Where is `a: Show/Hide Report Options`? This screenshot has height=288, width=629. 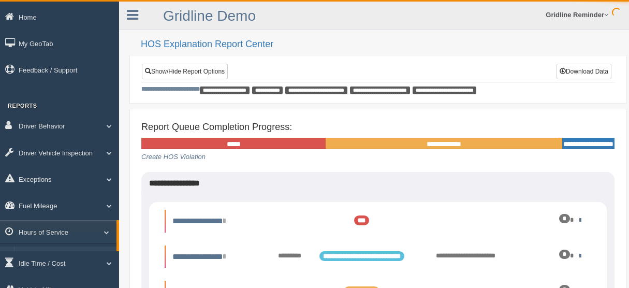
a: Show/Hide Report Options is located at coordinates (185, 71).